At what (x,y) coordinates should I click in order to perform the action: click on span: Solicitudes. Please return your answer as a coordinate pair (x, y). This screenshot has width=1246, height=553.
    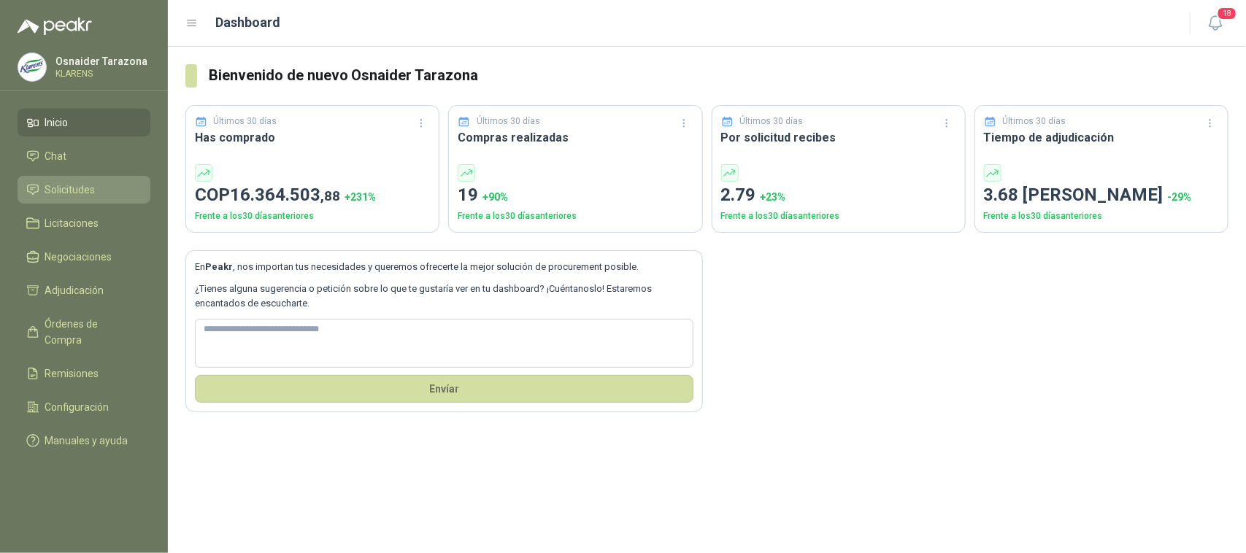
    Looking at the image, I should click on (70, 190).